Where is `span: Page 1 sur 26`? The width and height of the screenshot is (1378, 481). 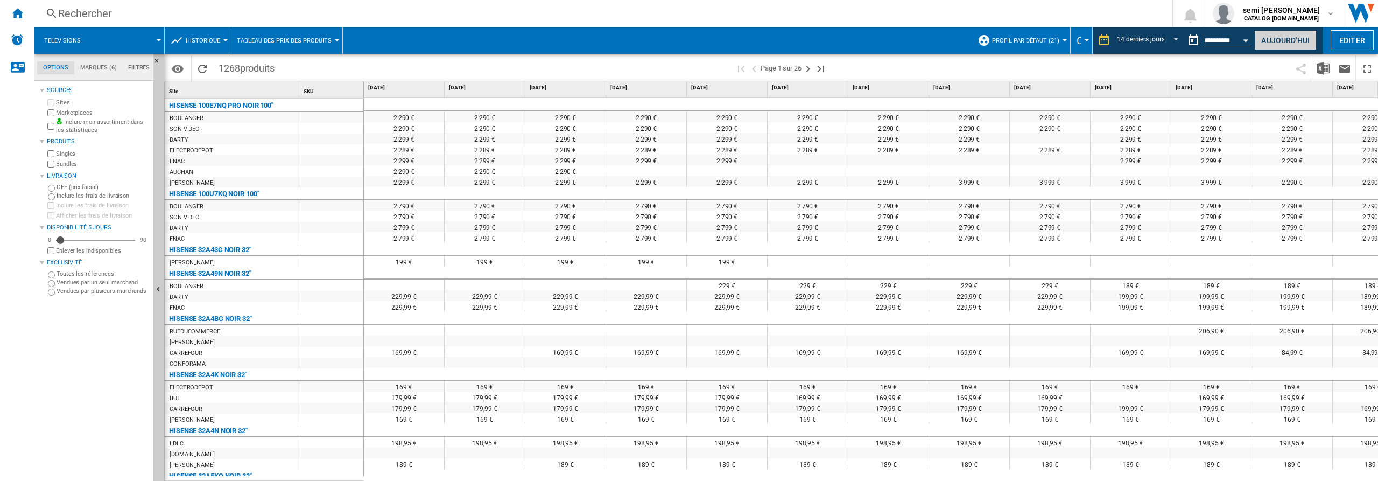
span: Page 1 sur 26 is located at coordinates (781, 68).